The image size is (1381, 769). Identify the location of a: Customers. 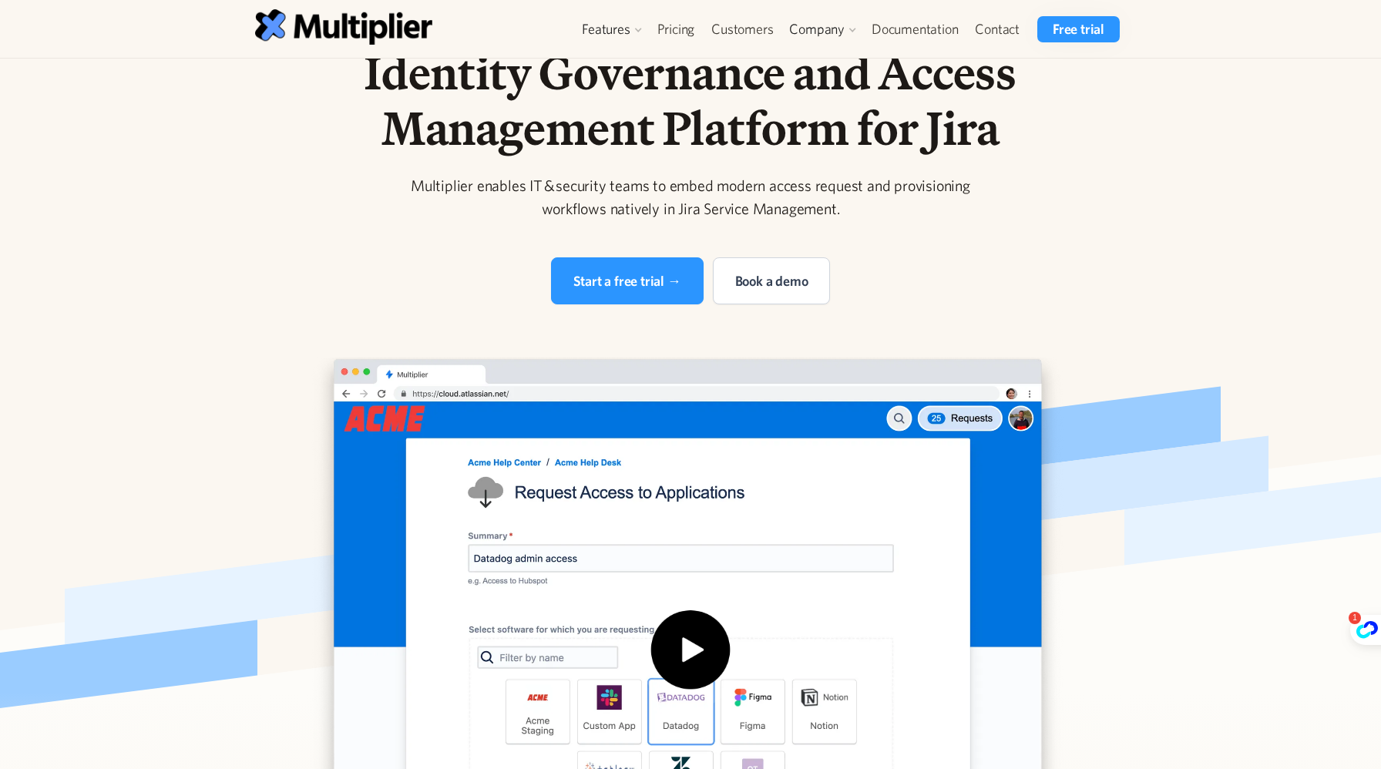
(742, 29).